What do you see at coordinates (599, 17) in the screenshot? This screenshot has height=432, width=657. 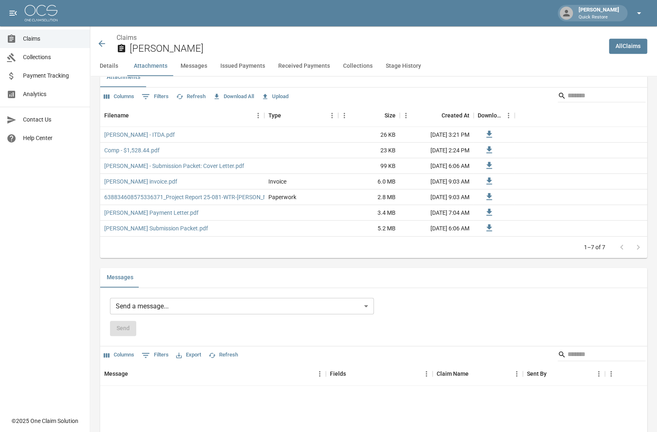 I see `p: Quick Restore` at bounding box center [599, 17].